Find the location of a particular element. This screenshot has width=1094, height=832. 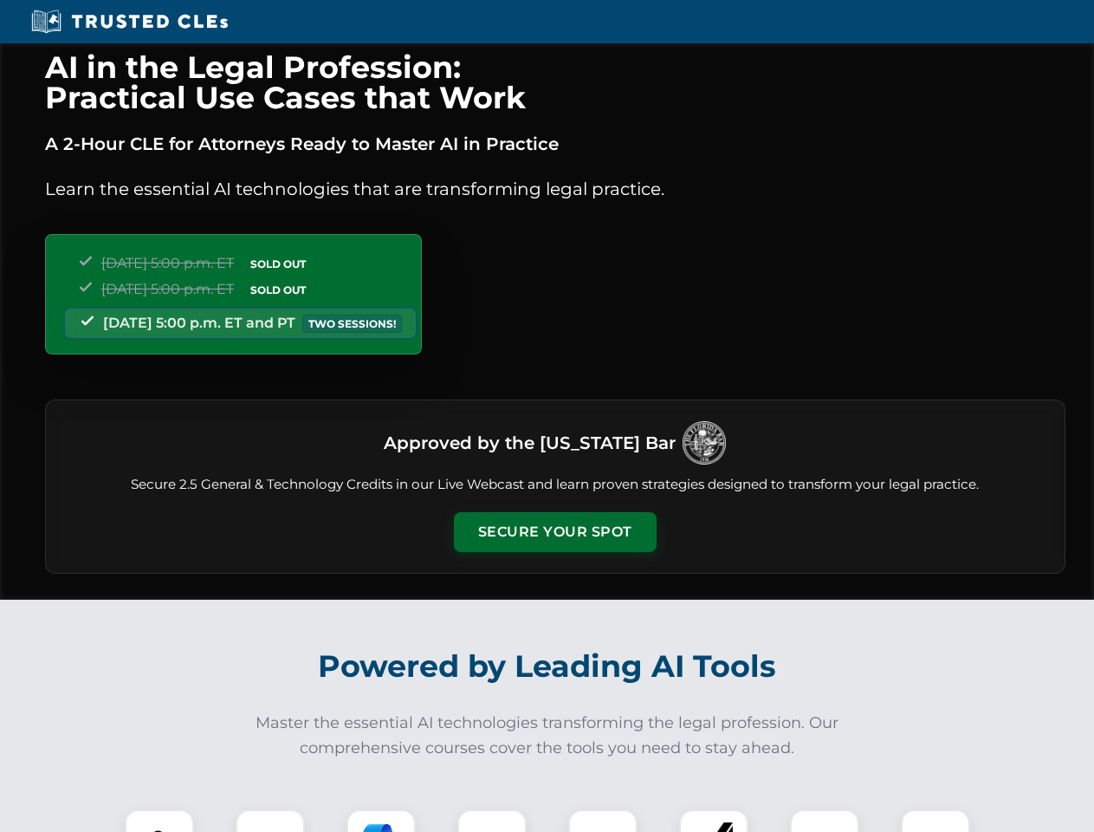

p: Learn the essential AI technologies that are transforming legal practice. is located at coordinates (555, 189).